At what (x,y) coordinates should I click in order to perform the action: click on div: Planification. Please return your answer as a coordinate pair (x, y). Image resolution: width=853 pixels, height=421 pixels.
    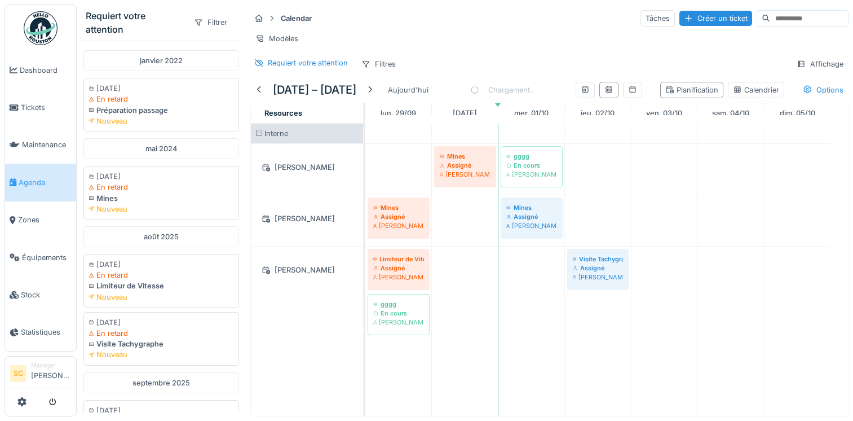
    Looking at the image, I should click on (692, 90).